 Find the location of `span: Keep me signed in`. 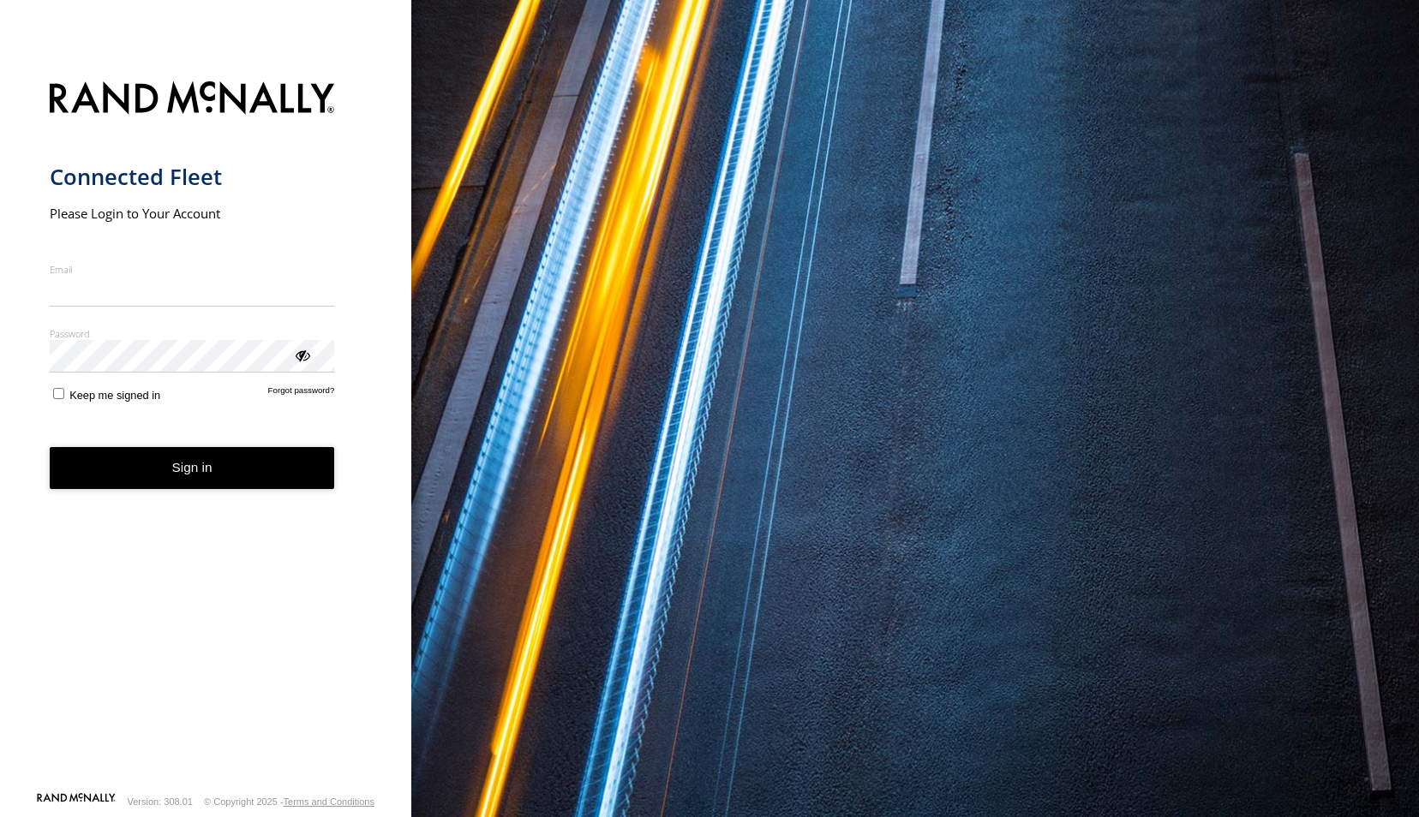

span: Keep me signed in is located at coordinates (115, 395).